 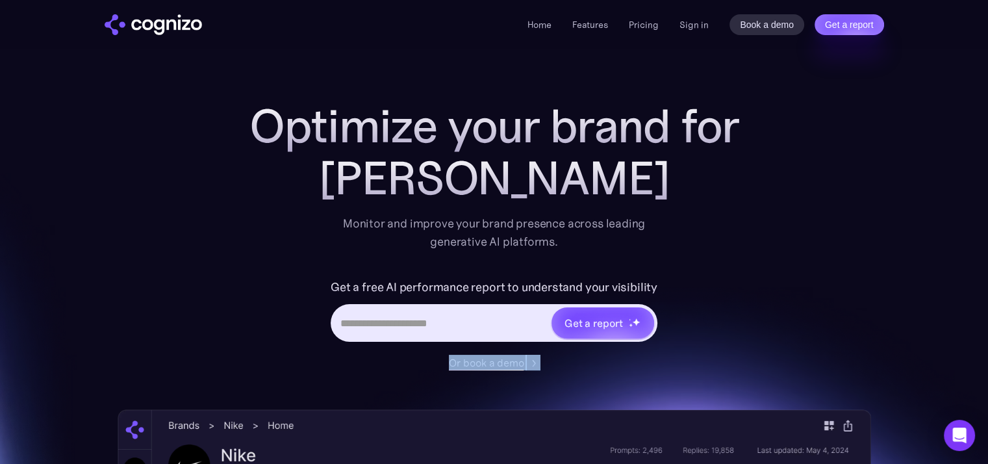 What do you see at coordinates (960, 435) in the screenshot?
I see `div: Open Intercom Messenger` at bounding box center [960, 435].